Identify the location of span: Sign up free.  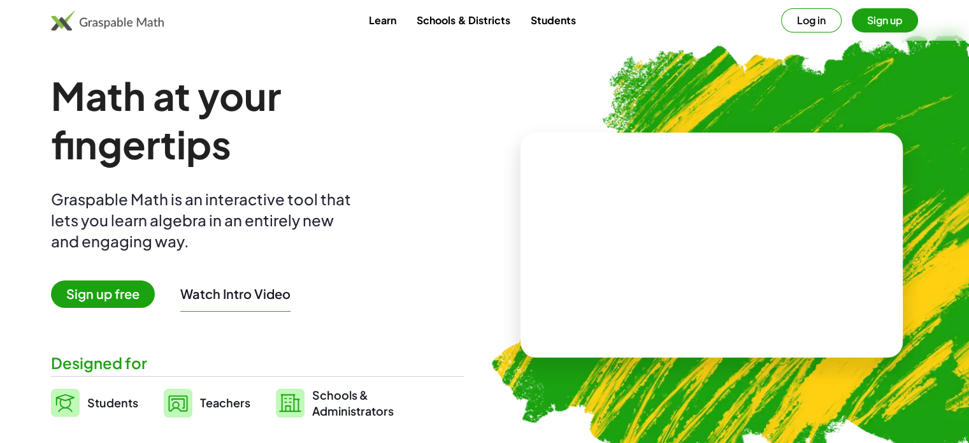
(103, 294).